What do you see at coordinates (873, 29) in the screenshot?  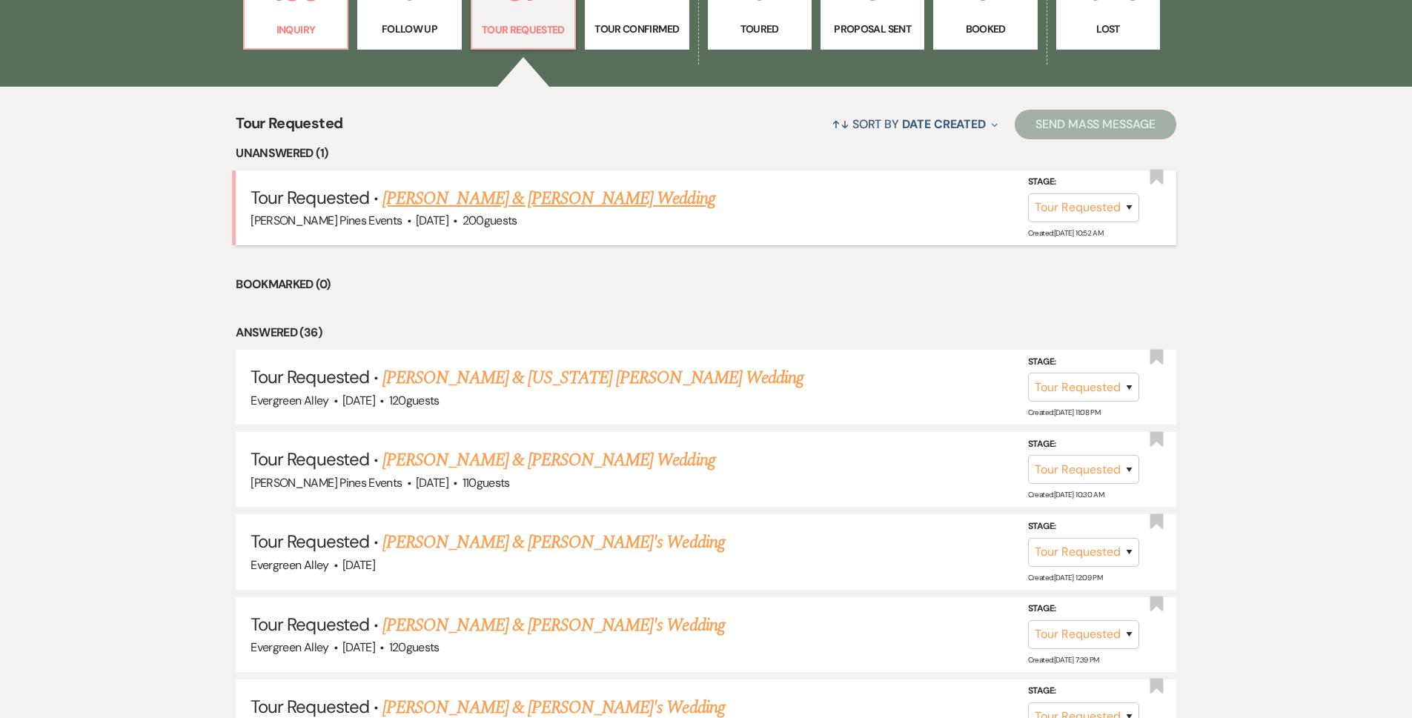 I see `p: Proposal Sent` at bounding box center [873, 29].